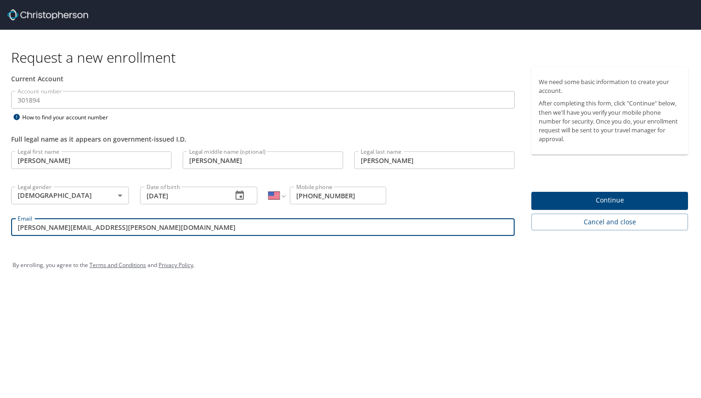 The height and width of the screenshot is (398, 701). What do you see at coordinates (48, 15) in the screenshot?
I see `img: cbt logo` at bounding box center [48, 15].